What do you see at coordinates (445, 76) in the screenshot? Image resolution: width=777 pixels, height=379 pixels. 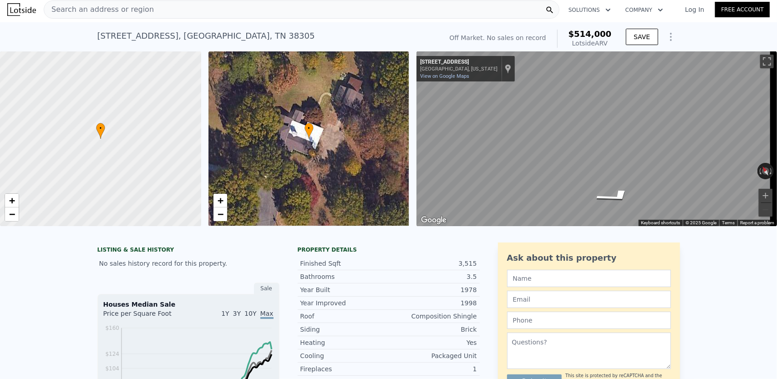 I see `a: View on Google Maps` at bounding box center [445, 76].